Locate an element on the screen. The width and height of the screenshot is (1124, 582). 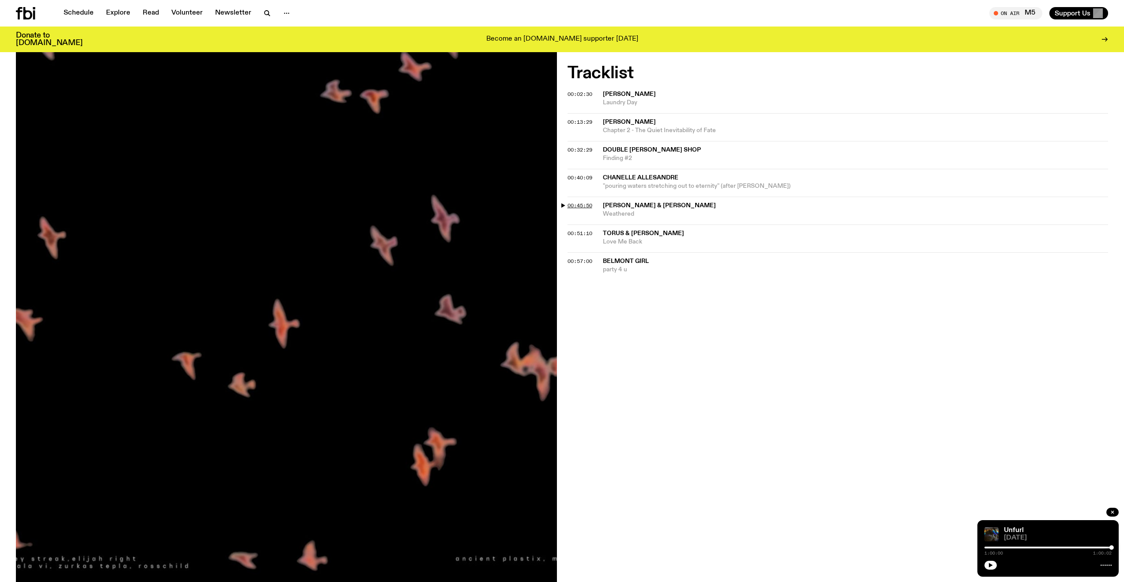
a: Schedule is located at coordinates (79, 13).